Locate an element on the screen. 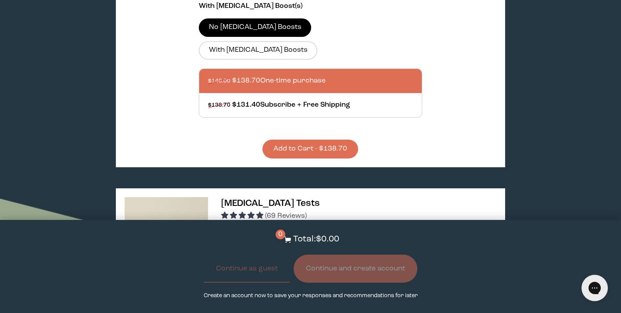 Image resolution: width=621 pixels, height=313 pixels. button: Add to Cart - $138.70 is located at coordinates (310, 149).